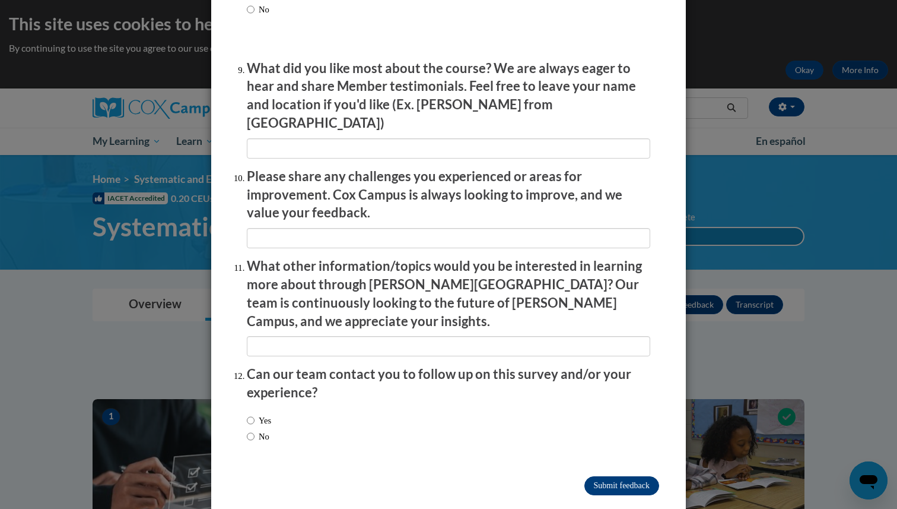 This screenshot has width=897, height=509. What do you see at coordinates (259, 420) in the screenshot?
I see `label: Yes` at bounding box center [259, 420].